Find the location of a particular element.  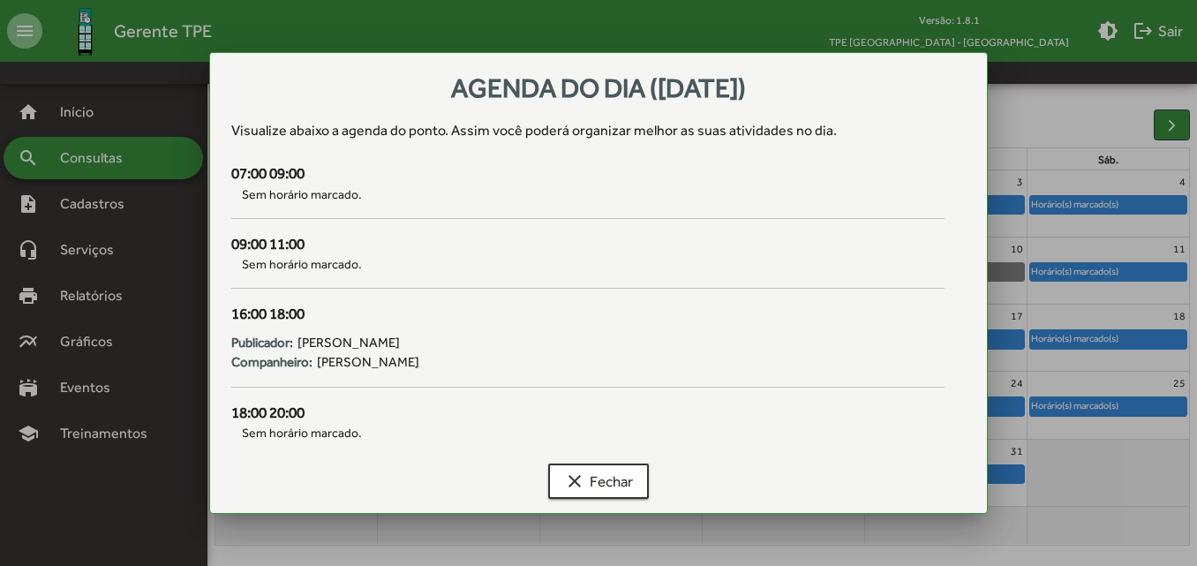

div: 18:00 20:00 is located at coordinates (587, 413).